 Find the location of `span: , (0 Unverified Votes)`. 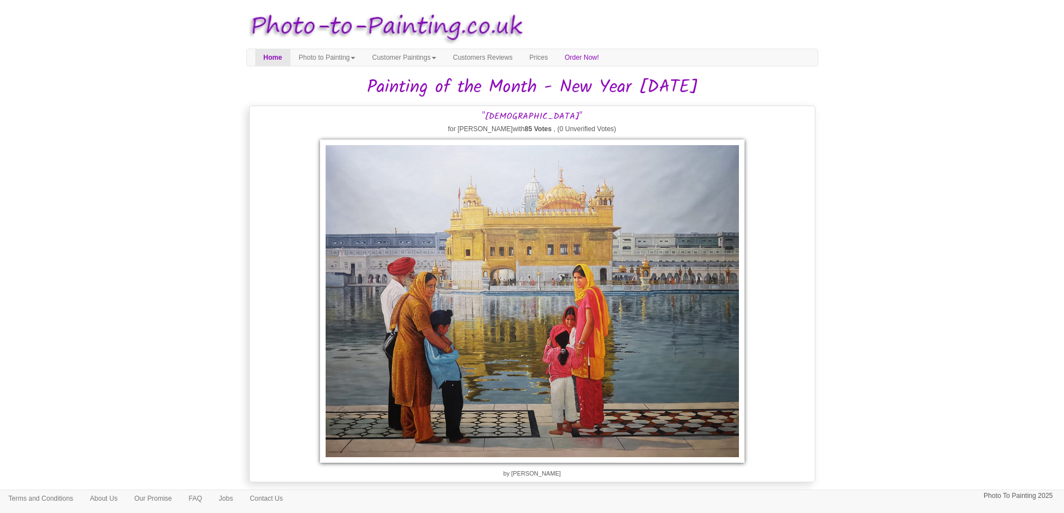

span: , (0 Unverified Votes) is located at coordinates (585, 129).